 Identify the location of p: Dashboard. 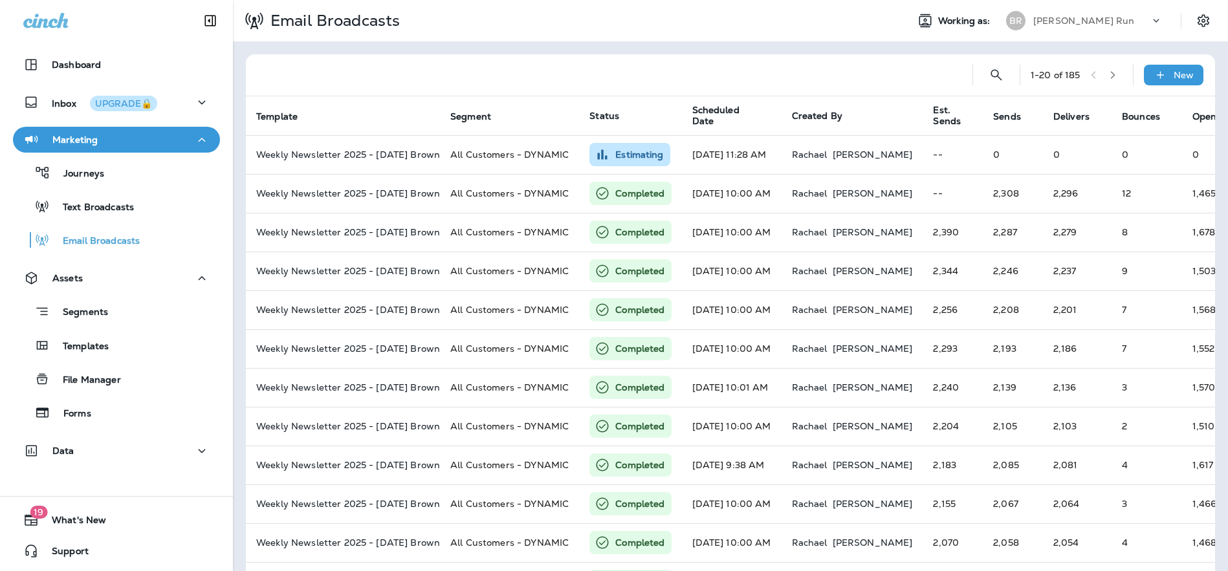
(76, 65).